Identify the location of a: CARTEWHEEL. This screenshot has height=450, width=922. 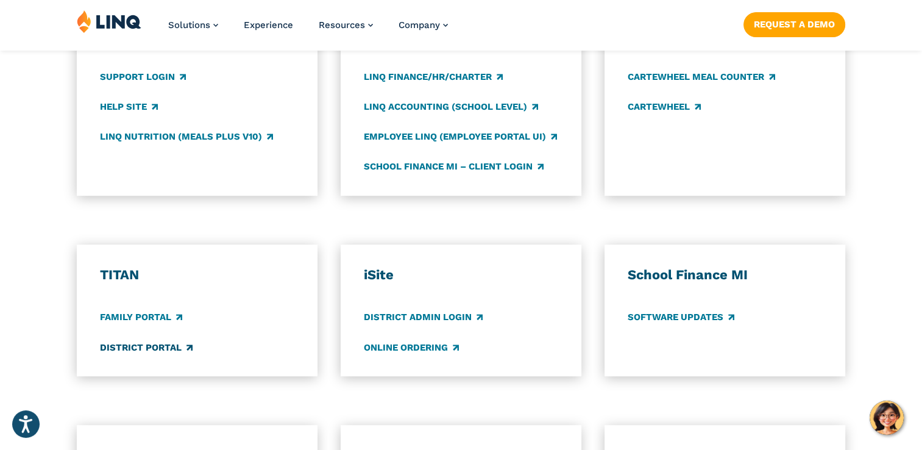
(664, 107).